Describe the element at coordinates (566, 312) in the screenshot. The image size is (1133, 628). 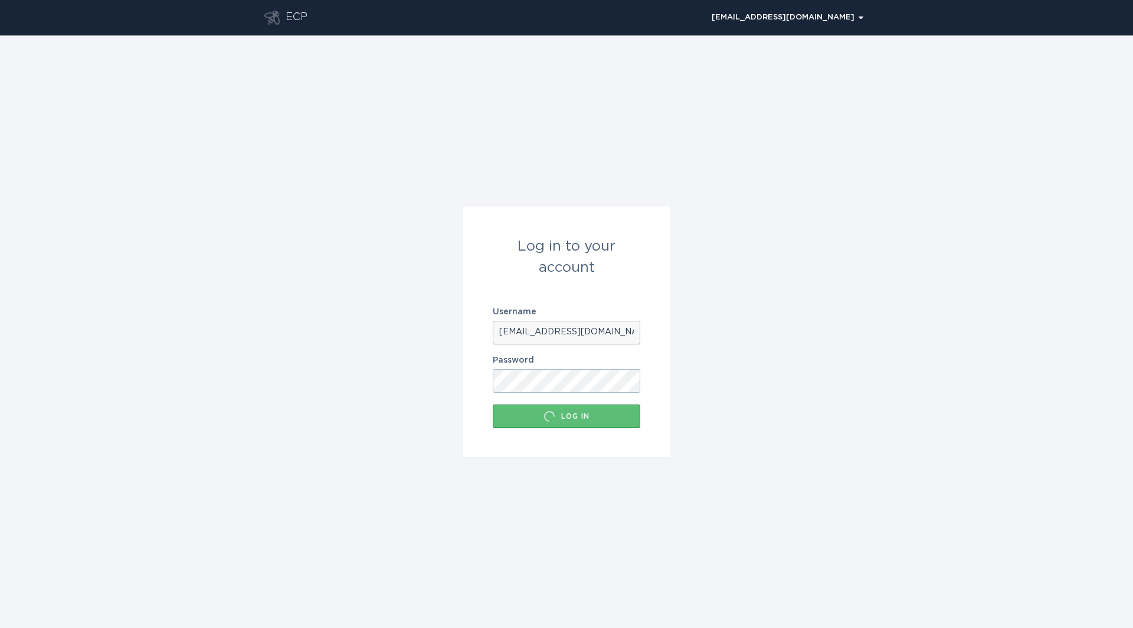
I see `label: Username` at that location.